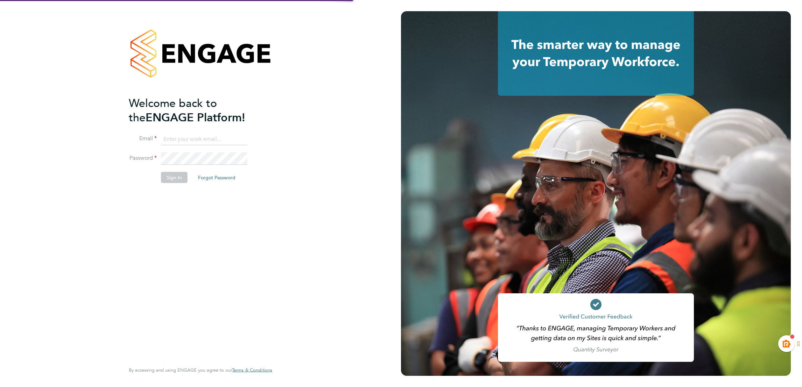  Describe the element at coordinates (204, 139) in the screenshot. I see `input: Enter your work email...` at that location.